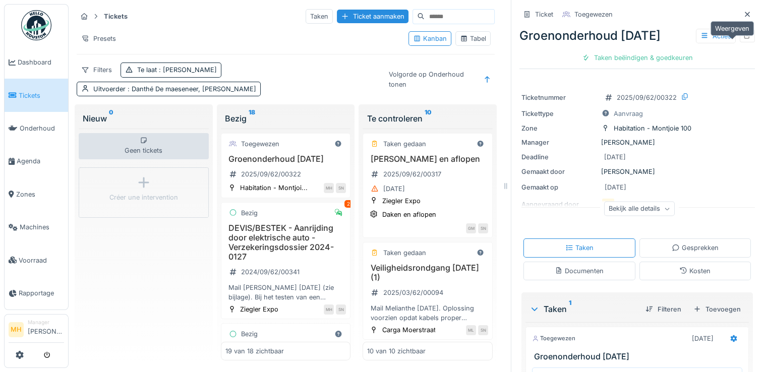  I want to click on span: Agenda, so click(40, 161).